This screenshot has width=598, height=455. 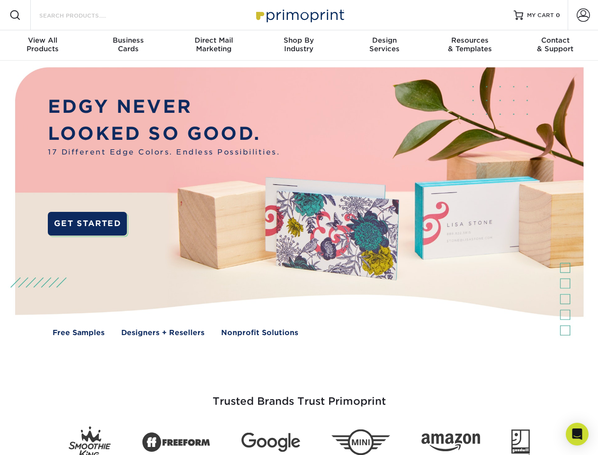 I want to click on a: Shop ByIndustry, so click(x=299, y=45).